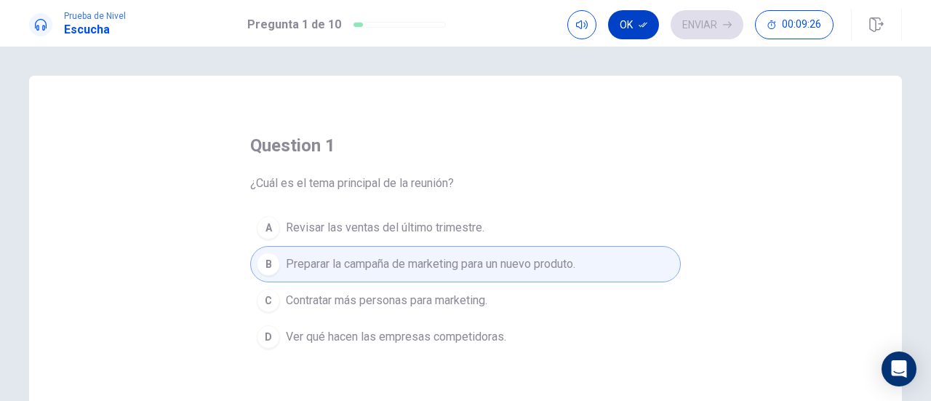 Image resolution: width=931 pixels, height=401 pixels. What do you see at coordinates (634, 25) in the screenshot?
I see `button: Ok` at bounding box center [634, 25].